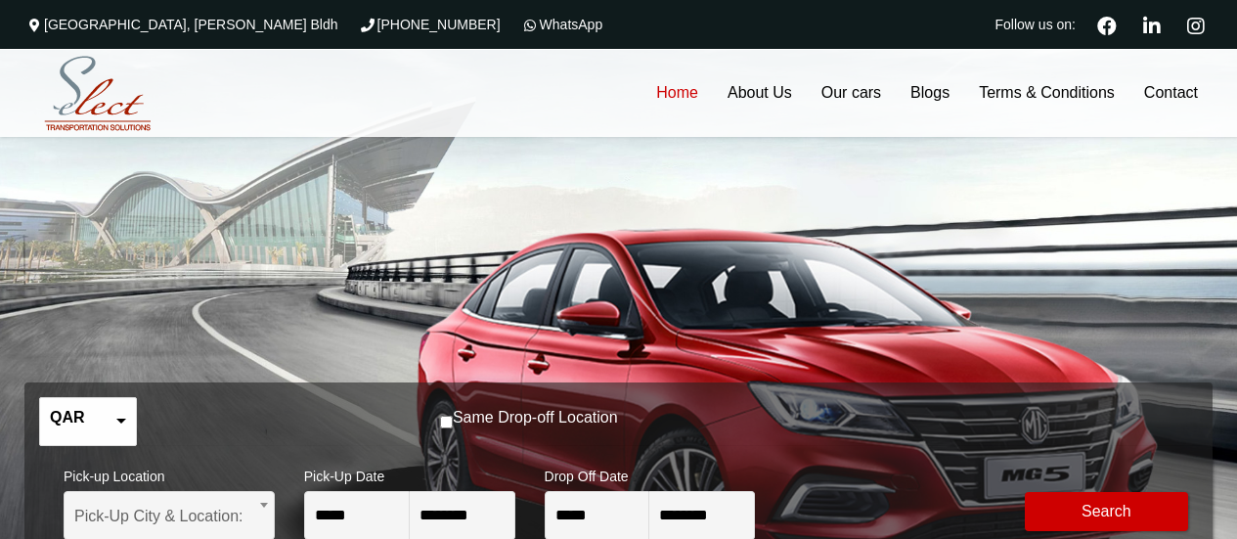  I want to click on span: Drop Off Date, so click(650, 473).